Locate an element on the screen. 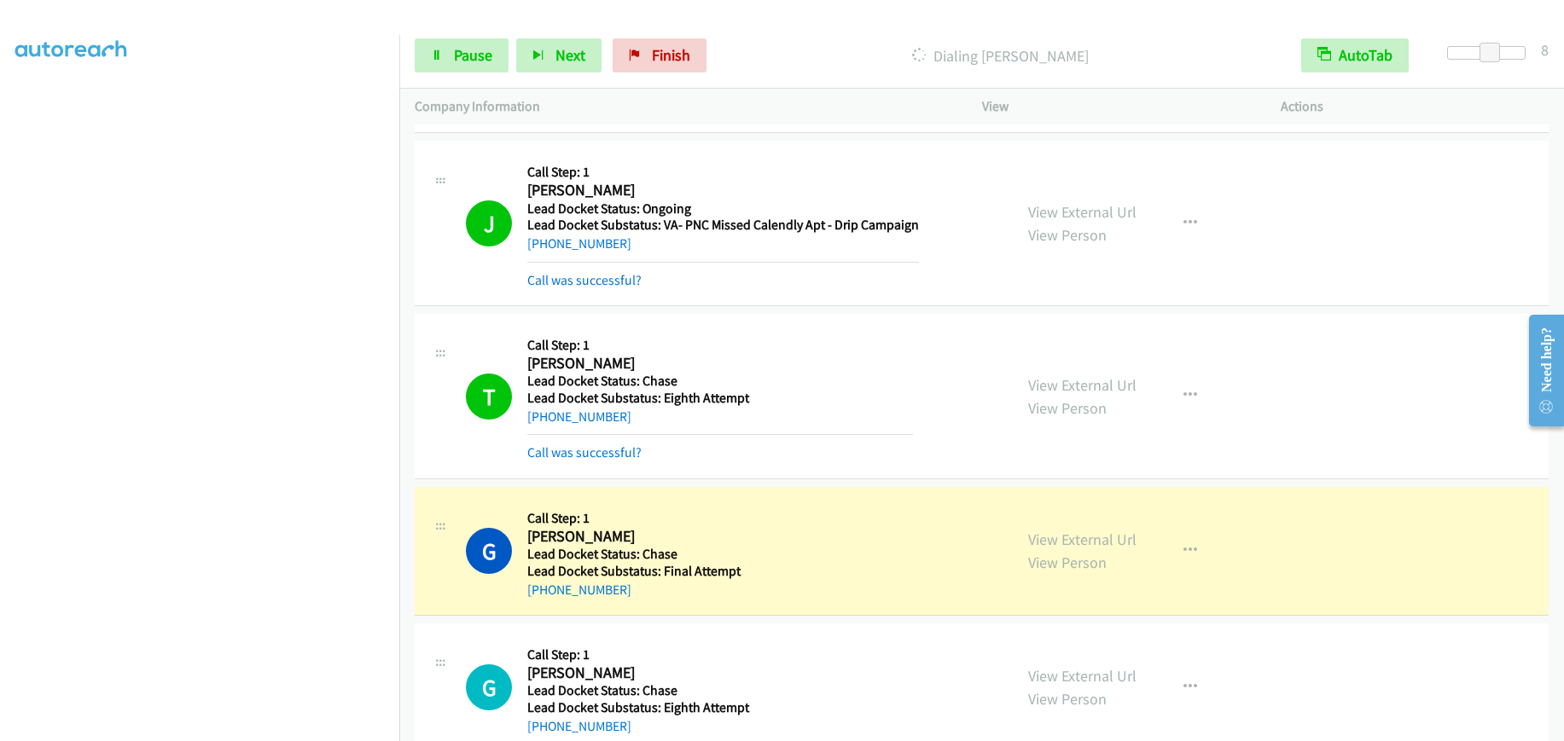 Image resolution: width=1564 pixels, height=741 pixels. a: Finish is located at coordinates (659, 55).